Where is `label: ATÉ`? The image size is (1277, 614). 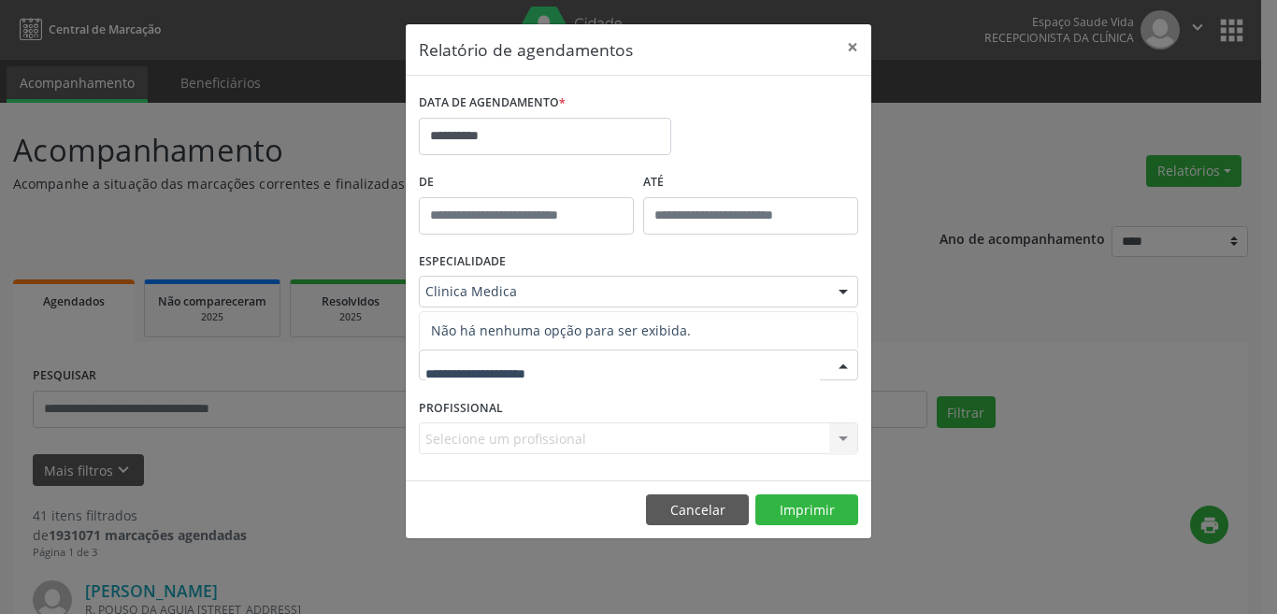
label: ATÉ is located at coordinates (751, 182).